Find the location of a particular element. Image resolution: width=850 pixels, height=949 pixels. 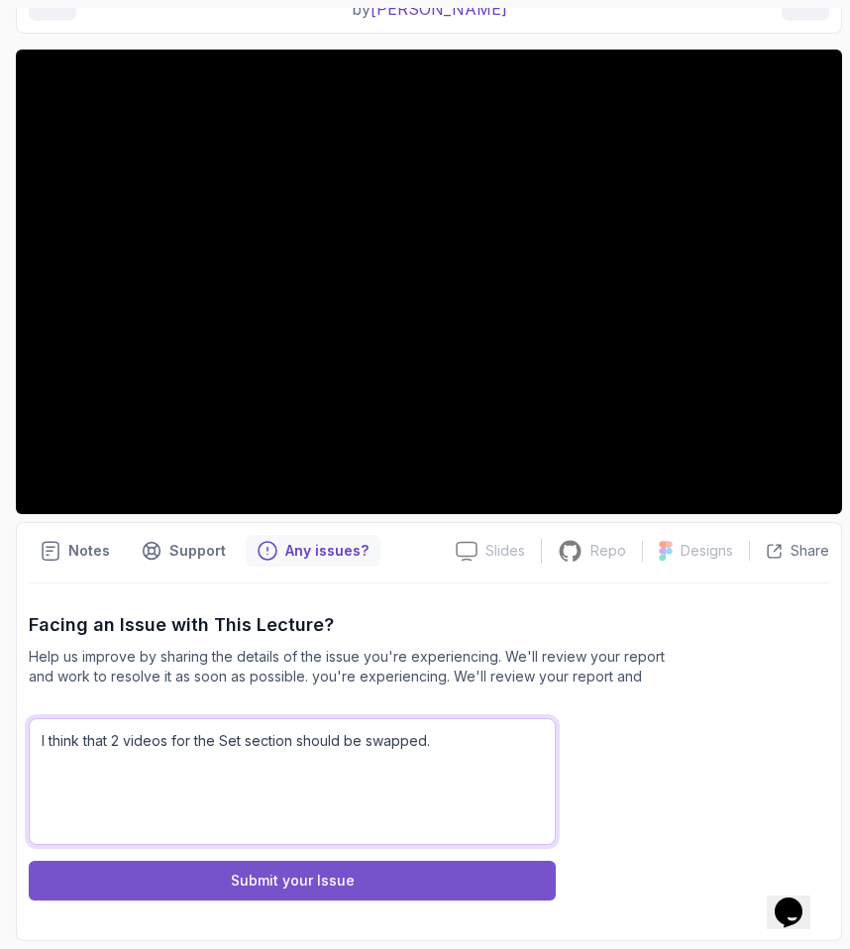

button: Support button is located at coordinates (183, 551).